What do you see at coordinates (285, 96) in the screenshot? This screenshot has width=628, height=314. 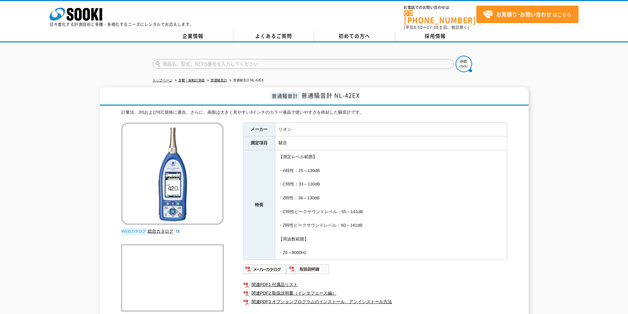 I see `span: 普通騒音計` at bounding box center [285, 96].